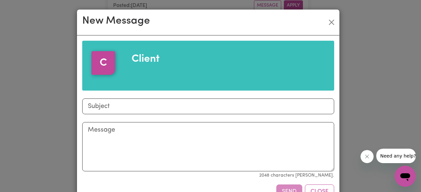  I want to click on button: Close, so click(332, 22).